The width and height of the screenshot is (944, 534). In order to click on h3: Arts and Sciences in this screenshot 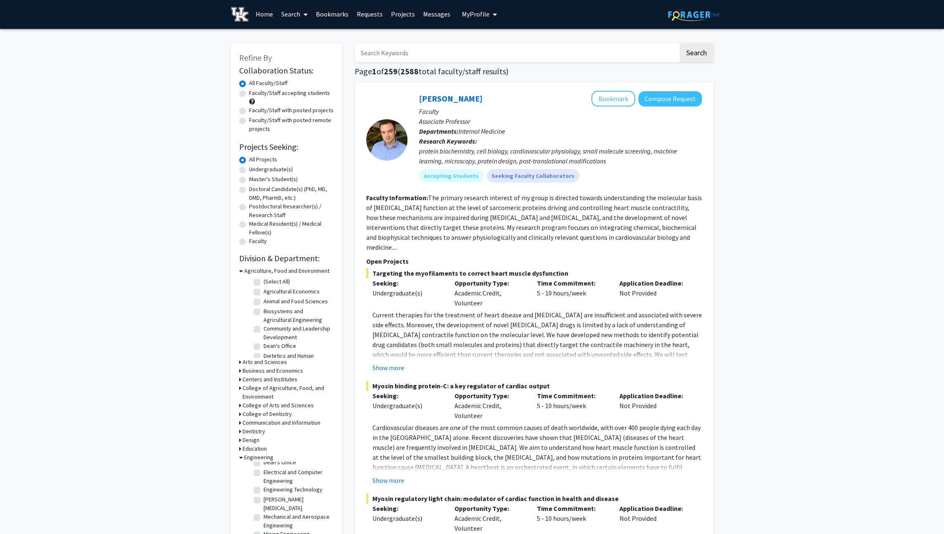, I will do `click(265, 362)`.